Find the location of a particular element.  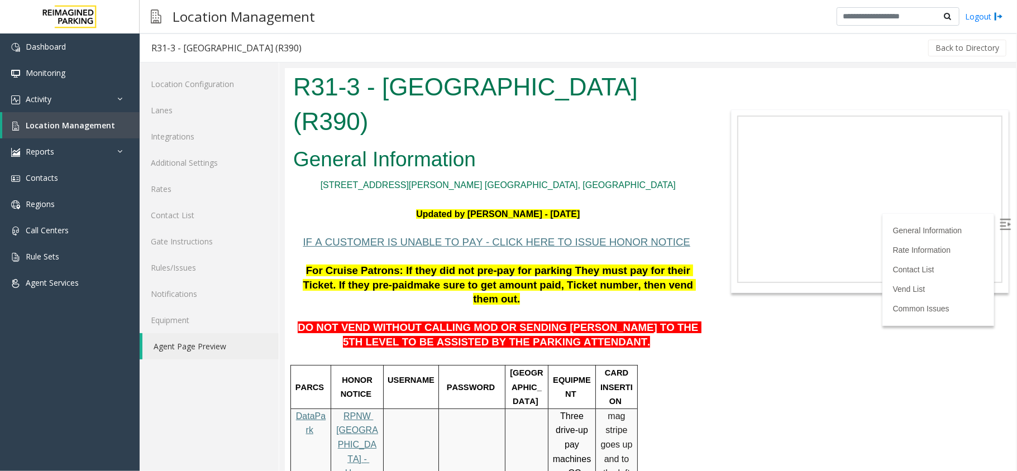

span: Agent Services is located at coordinates (52, 283).